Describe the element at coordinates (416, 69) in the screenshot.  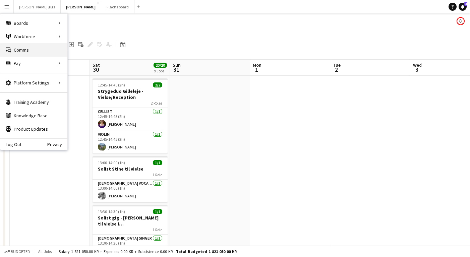
I see `span: 3` at that location.